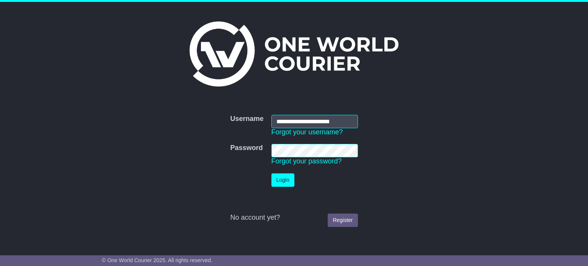  I want to click on label: Password, so click(246, 148).